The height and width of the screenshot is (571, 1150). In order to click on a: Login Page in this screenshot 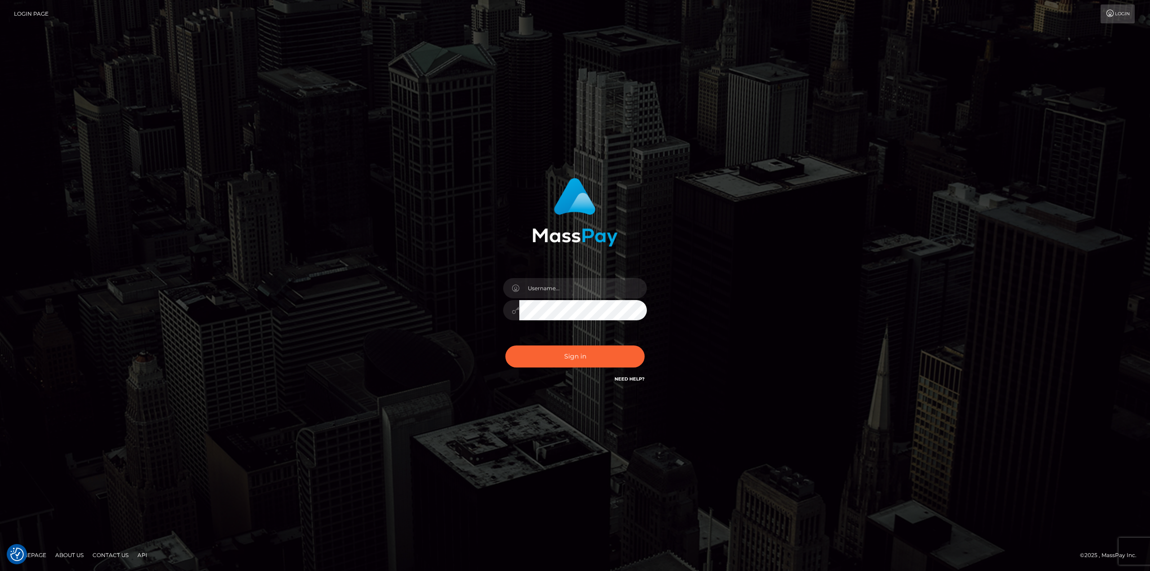, I will do `click(31, 14)`.